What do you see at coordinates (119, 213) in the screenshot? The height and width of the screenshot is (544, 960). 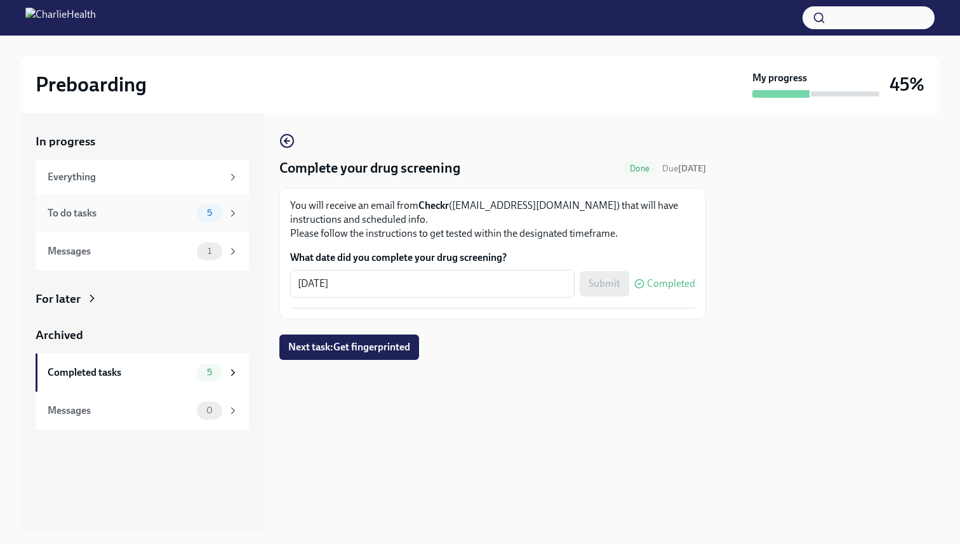 I see `div: To do tasks` at bounding box center [119, 213].